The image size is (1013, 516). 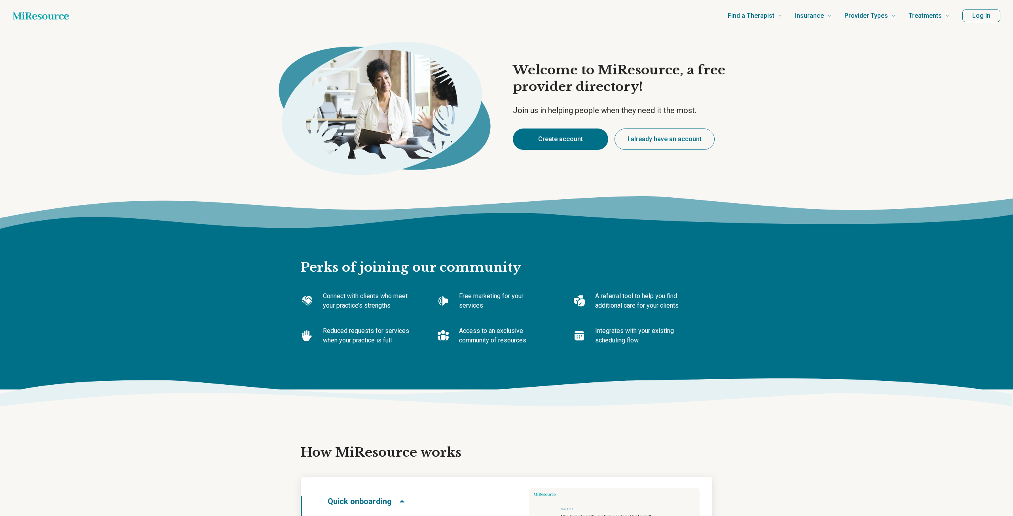 I want to click on p: A referral tool to help you find additional care for your clients, so click(x=639, y=301).